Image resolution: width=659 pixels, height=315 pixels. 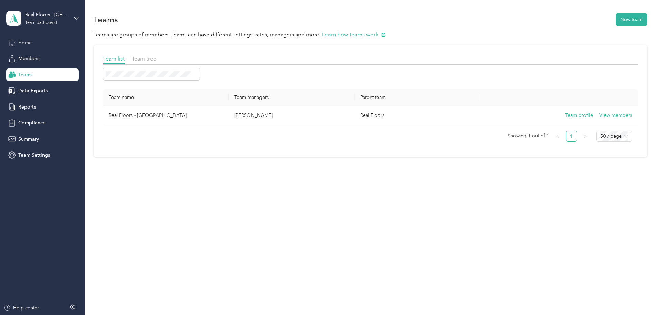 What do you see at coordinates (579, 115) in the screenshot?
I see `button: Team profile` at bounding box center [579, 115].